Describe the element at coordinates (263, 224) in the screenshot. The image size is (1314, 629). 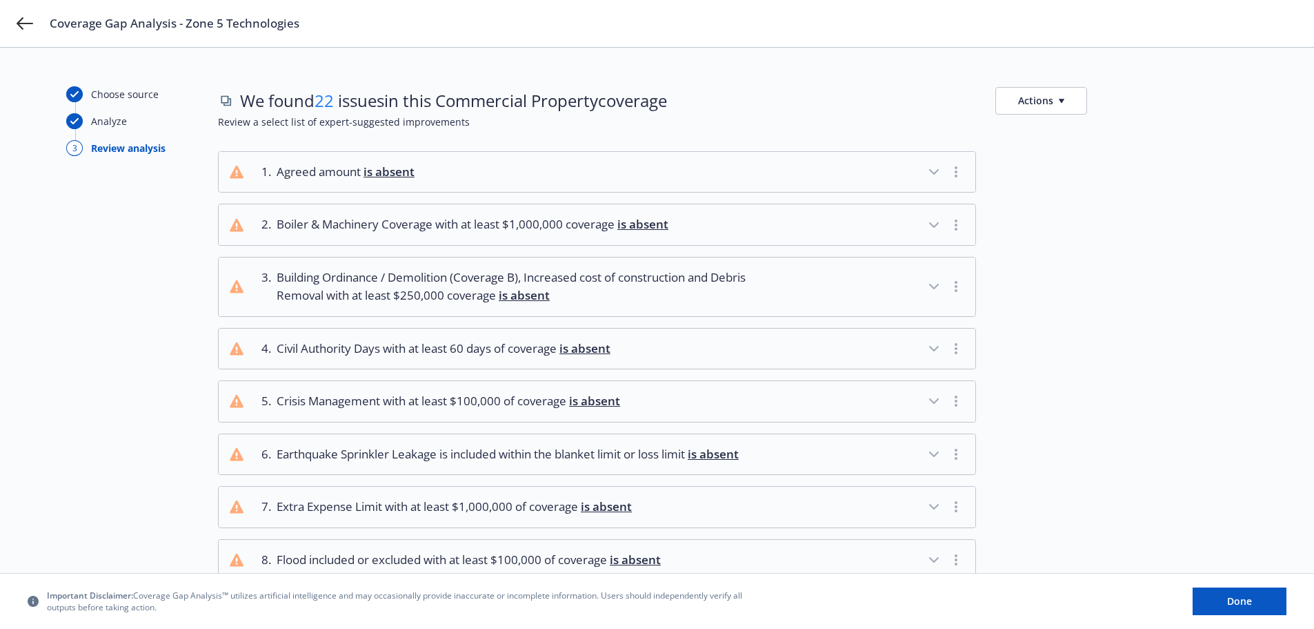
I see `div: 2 .` at that location.